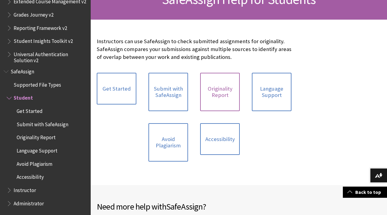  Describe the element at coordinates (34, 163) in the screenshot. I see `span: Avoid Plagiarism` at that location.